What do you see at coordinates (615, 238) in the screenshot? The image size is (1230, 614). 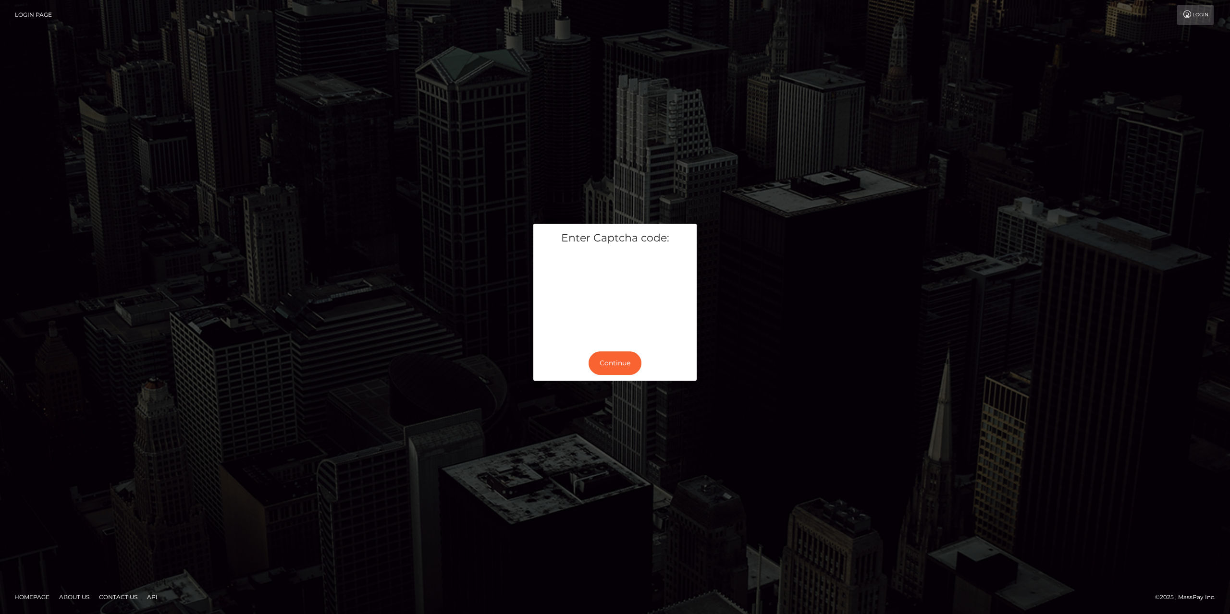 I see `h5: Enter Captcha code:` at bounding box center [615, 238].